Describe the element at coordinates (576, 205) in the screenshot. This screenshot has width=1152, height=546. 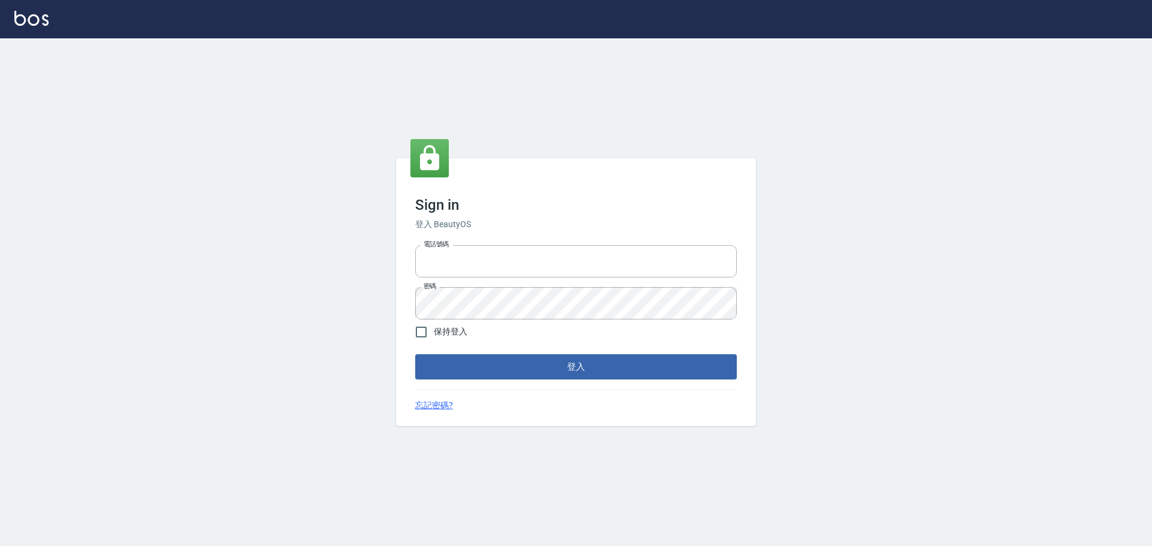
I see `h3: Sign in` at that location.